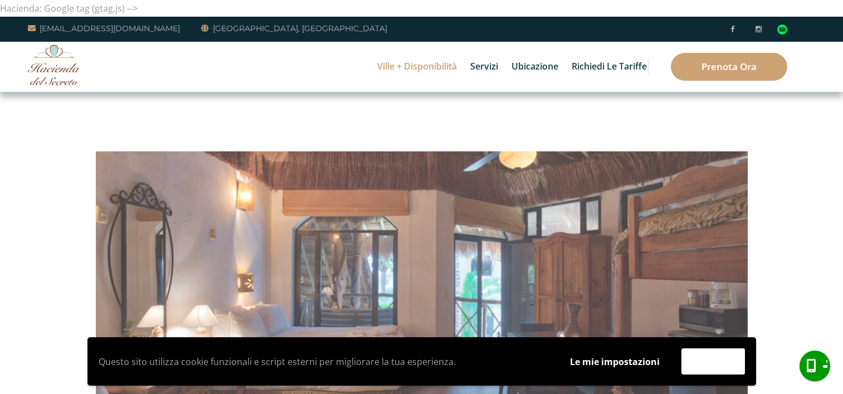 The image size is (843, 394). I want to click on button: Le mie impostazioni, so click(614, 362).